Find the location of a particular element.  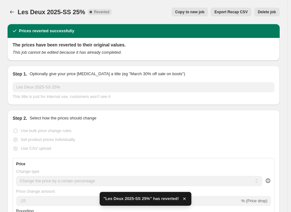

h2: Step 1. is located at coordinates (20, 74).